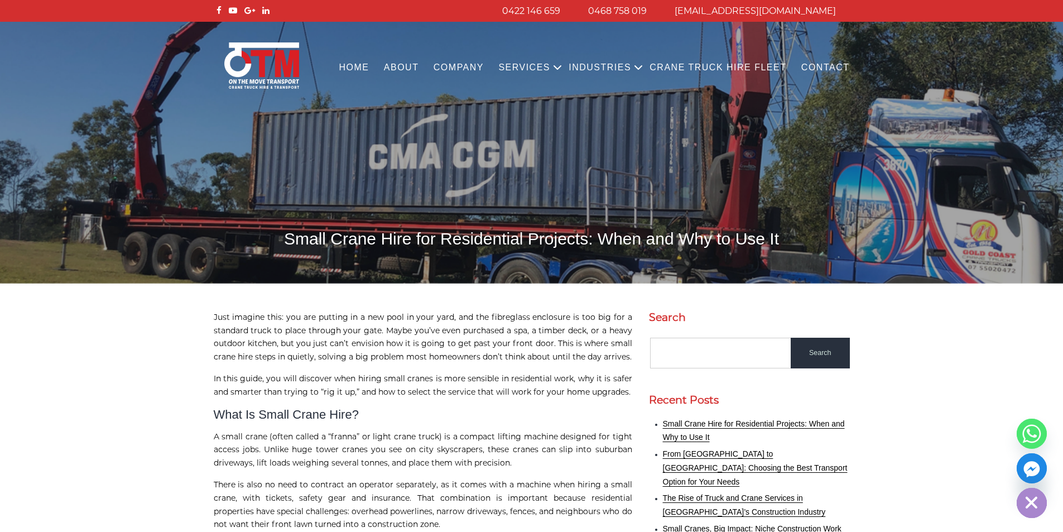 The width and height of the screenshot is (1063, 532). I want to click on h2: Recent Posts, so click(749, 399).